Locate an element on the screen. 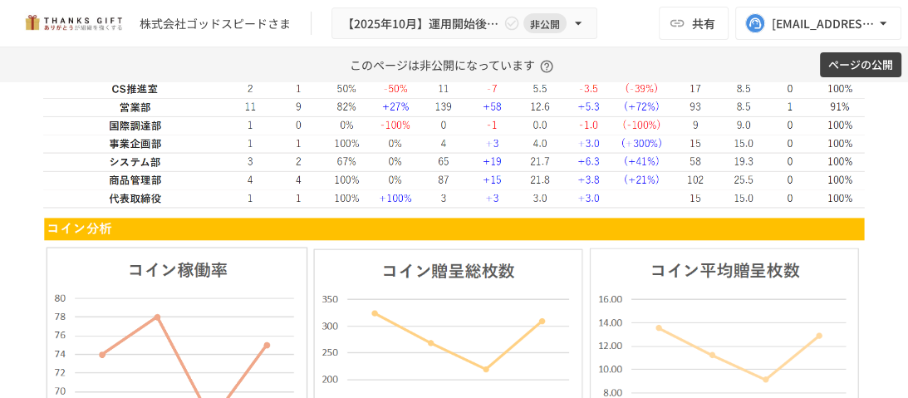  img: mMP1OxWUAhQbsRWCurg7vIHe5HqDpP7qZo7fRoNLXQh is located at coordinates (73, 23).